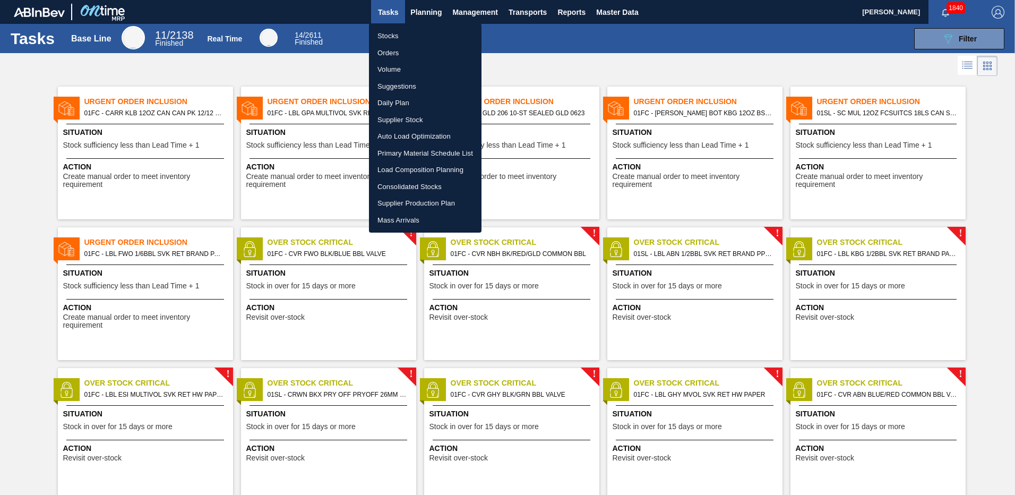  Describe the element at coordinates (425, 136) in the screenshot. I see `li: Auto Load Optimization` at that location.